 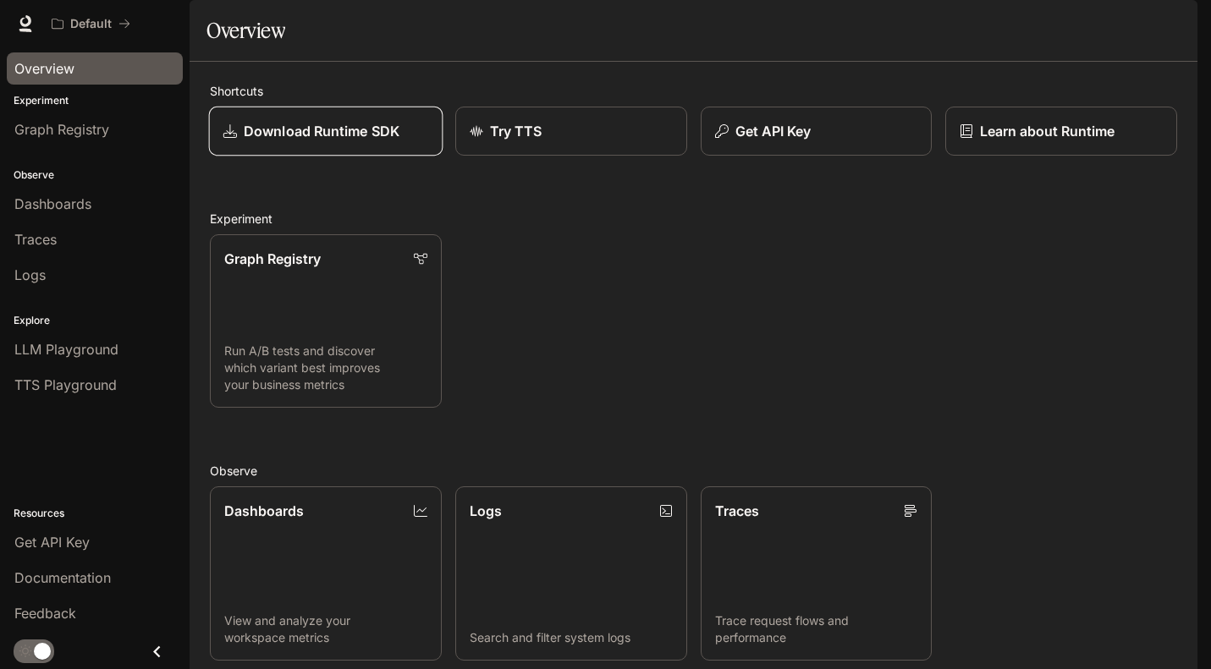 What do you see at coordinates (326, 368) in the screenshot?
I see `p: Run A/B tests and discover which variant best improves your business metrics` at bounding box center [326, 368].